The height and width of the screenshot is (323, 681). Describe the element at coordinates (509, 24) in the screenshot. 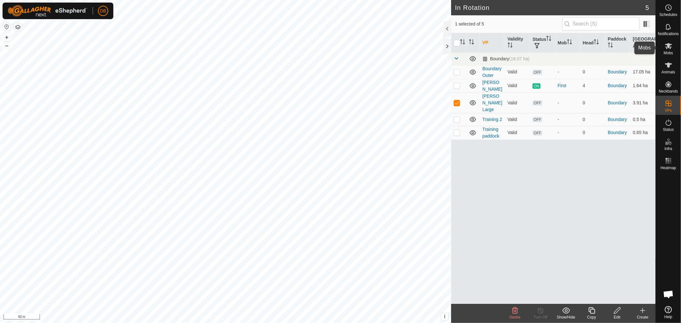

I see `span: 1 selected of 5` at that location.